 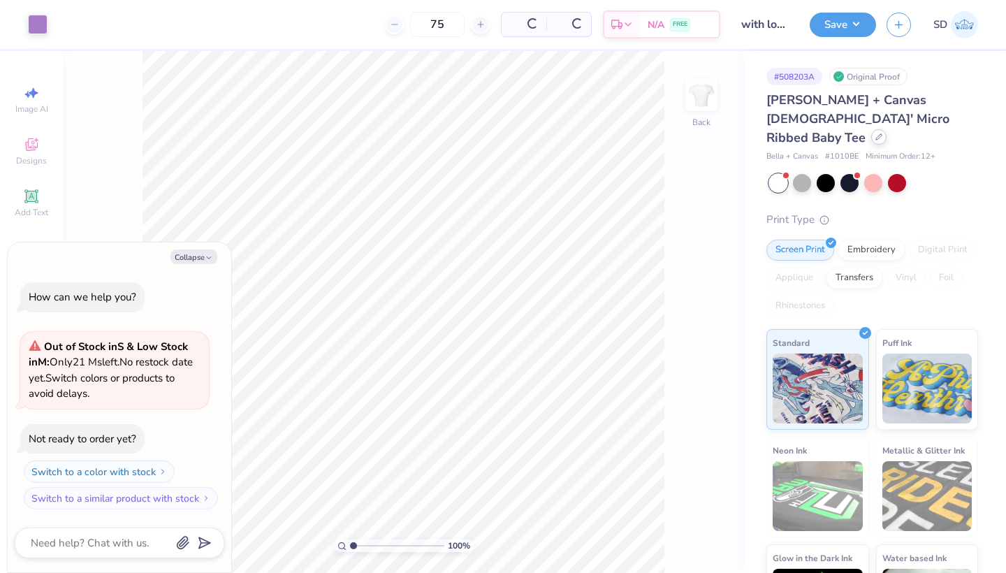 I want to click on button: Switch to a color with stock, so click(x=99, y=472).